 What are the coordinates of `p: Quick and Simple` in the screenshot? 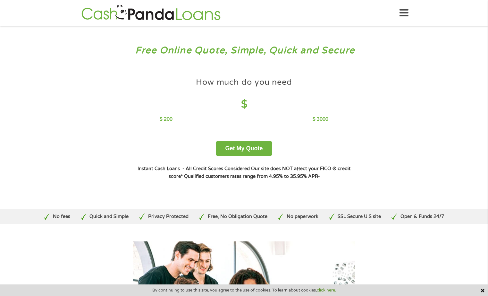 It's located at (109, 216).